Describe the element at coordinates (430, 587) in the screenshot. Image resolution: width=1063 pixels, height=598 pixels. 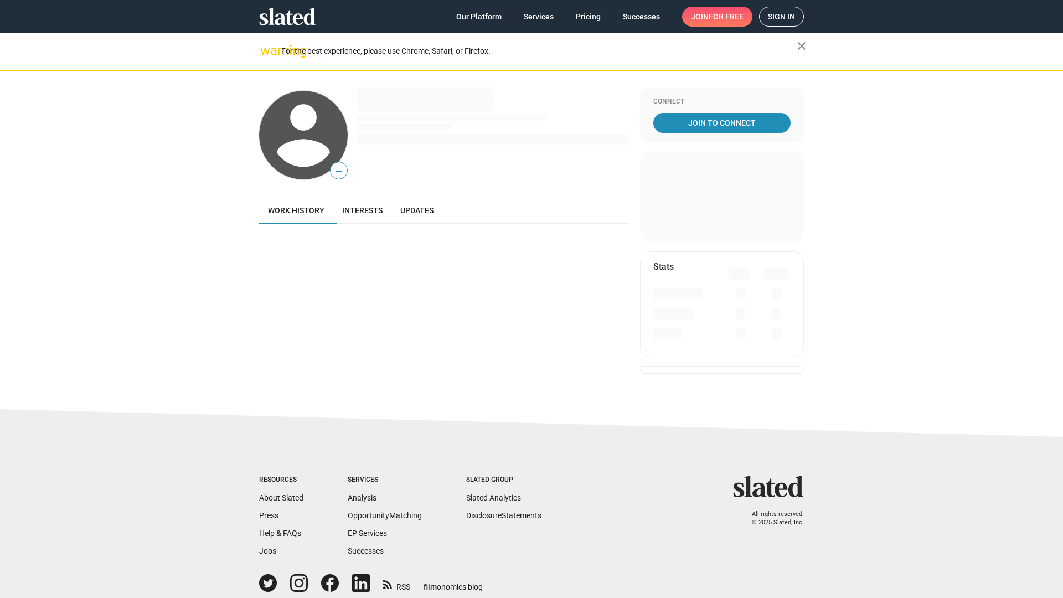
I see `span: film` at that location.